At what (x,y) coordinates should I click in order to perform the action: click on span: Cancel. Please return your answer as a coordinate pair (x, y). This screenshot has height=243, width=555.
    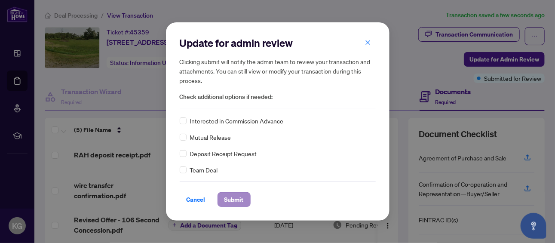
    Looking at the image, I should click on (196, 200).